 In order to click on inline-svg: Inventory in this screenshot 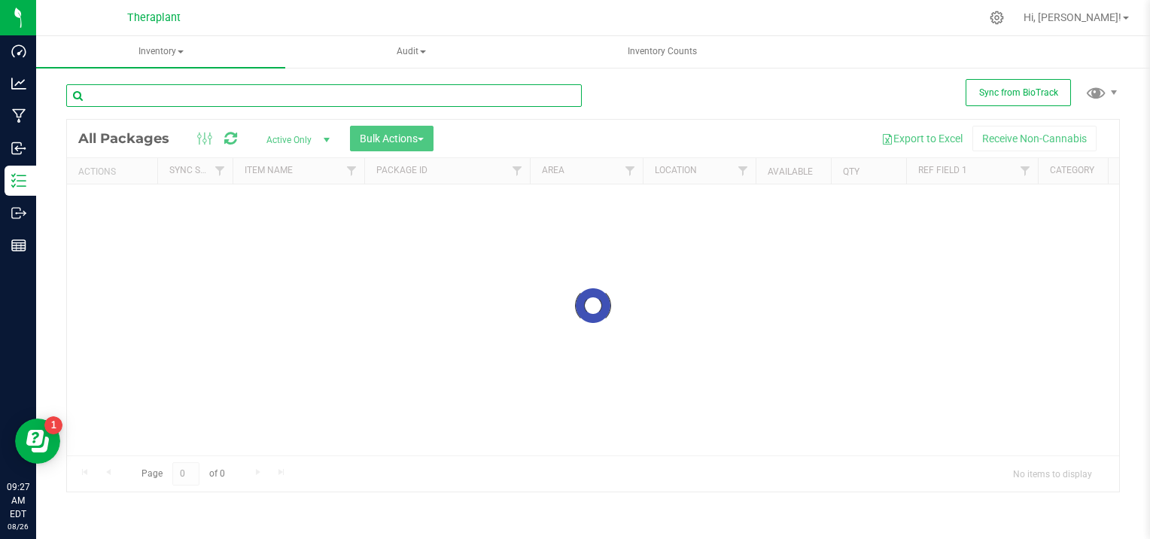, I will do `click(19, 181)`.